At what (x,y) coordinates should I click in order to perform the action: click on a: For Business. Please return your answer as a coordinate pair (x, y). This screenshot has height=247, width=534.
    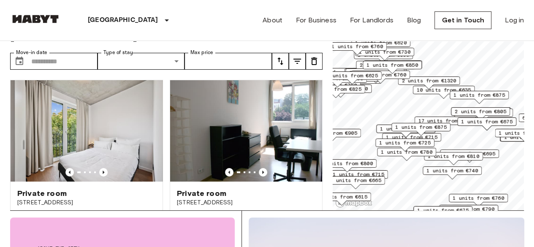
    Looking at the image, I should click on (316, 20).